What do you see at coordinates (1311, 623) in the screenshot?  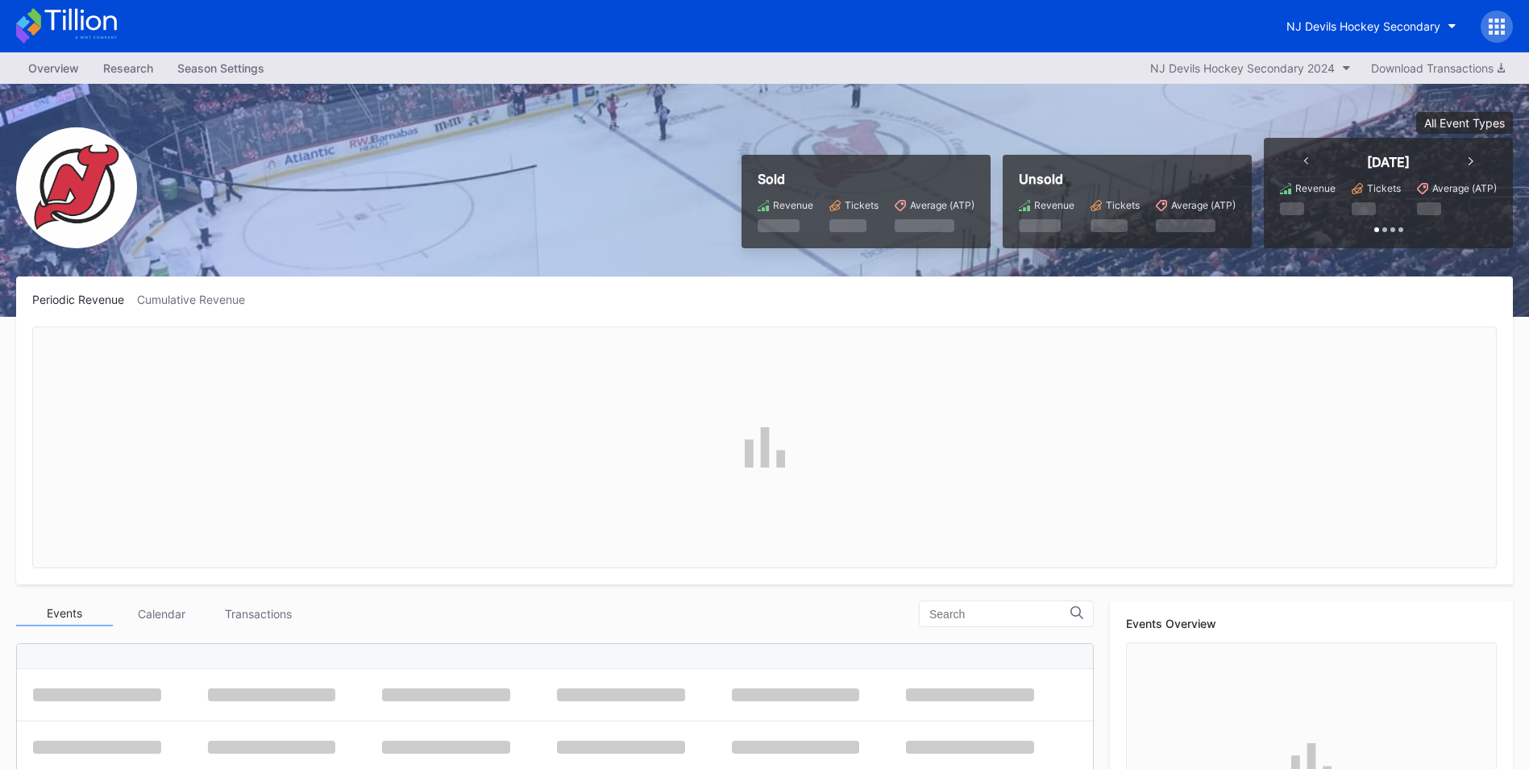 I see `div: Events Overview` at bounding box center [1311, 623].